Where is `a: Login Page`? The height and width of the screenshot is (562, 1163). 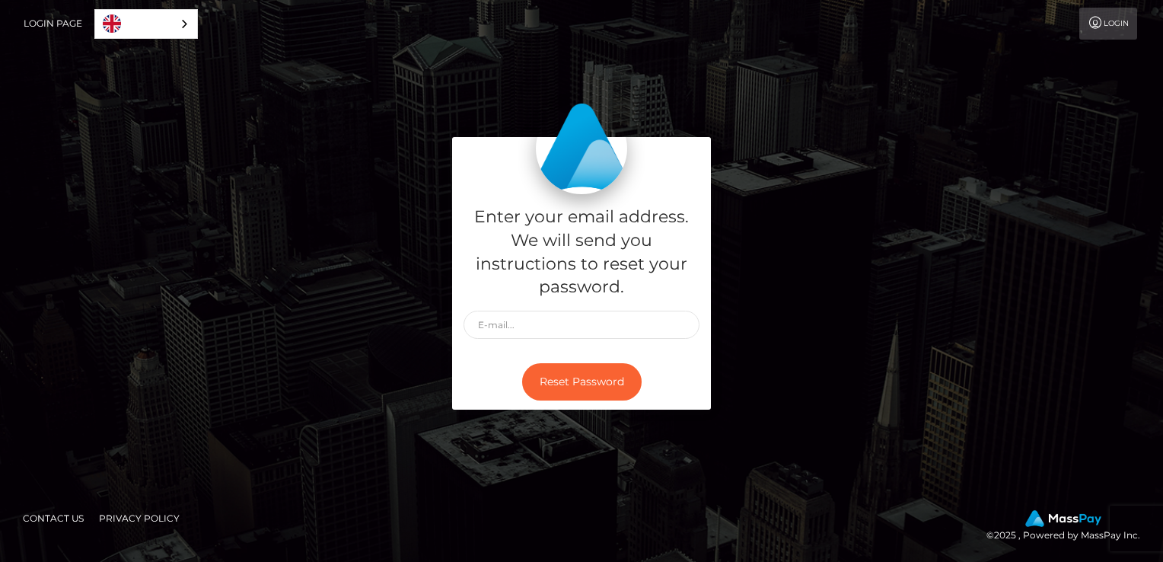 a: Login Page is located at coordinates (52, 24).